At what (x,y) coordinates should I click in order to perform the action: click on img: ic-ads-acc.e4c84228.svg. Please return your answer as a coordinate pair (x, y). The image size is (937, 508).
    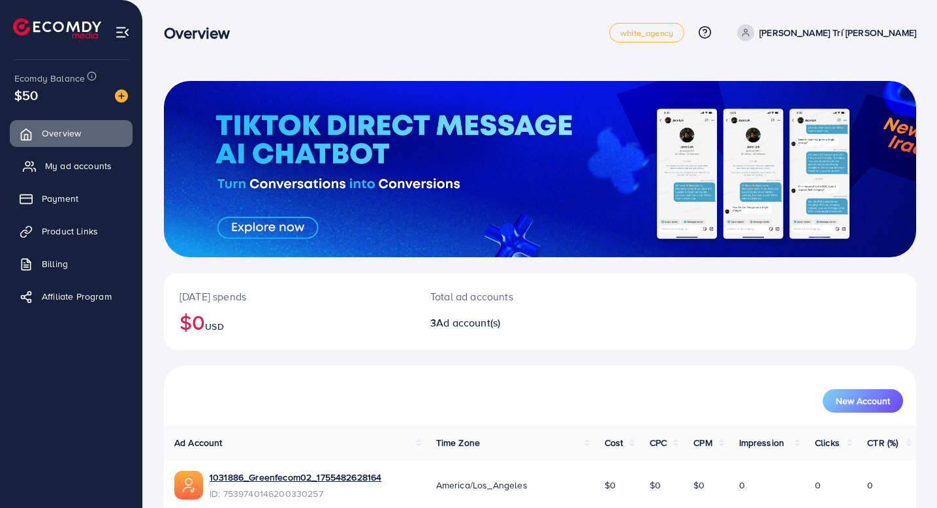
    Looking at the image, I should click on (189, 485).